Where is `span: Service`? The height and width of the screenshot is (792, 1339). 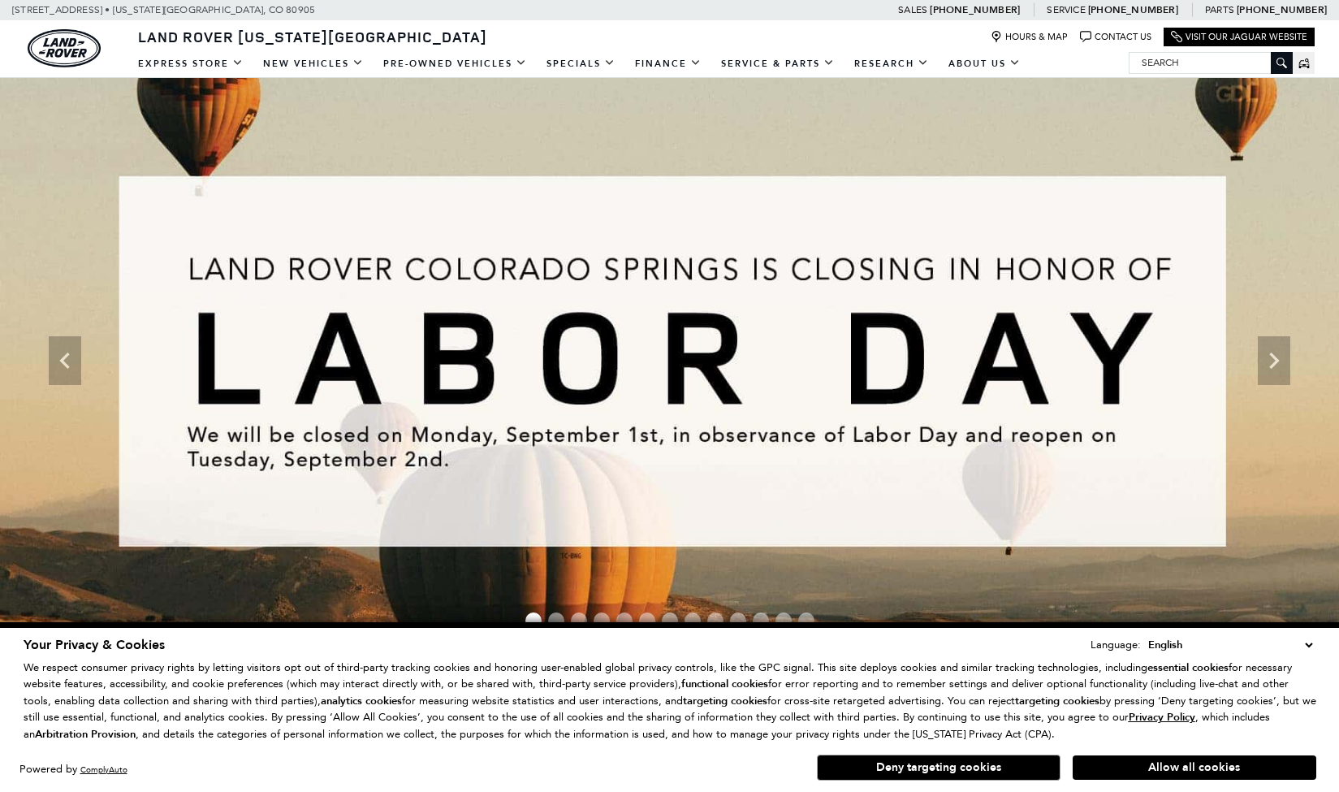 span: Service is located at coordinates (1066, 10).